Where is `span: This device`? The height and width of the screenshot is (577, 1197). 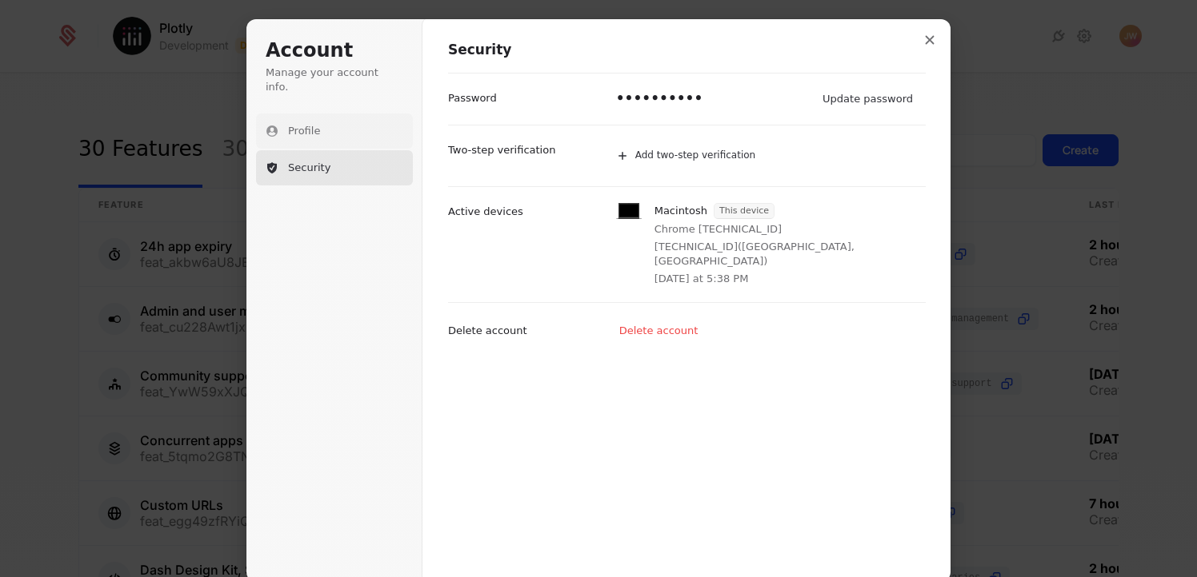
span: This device is located at coordinates (744, 211).